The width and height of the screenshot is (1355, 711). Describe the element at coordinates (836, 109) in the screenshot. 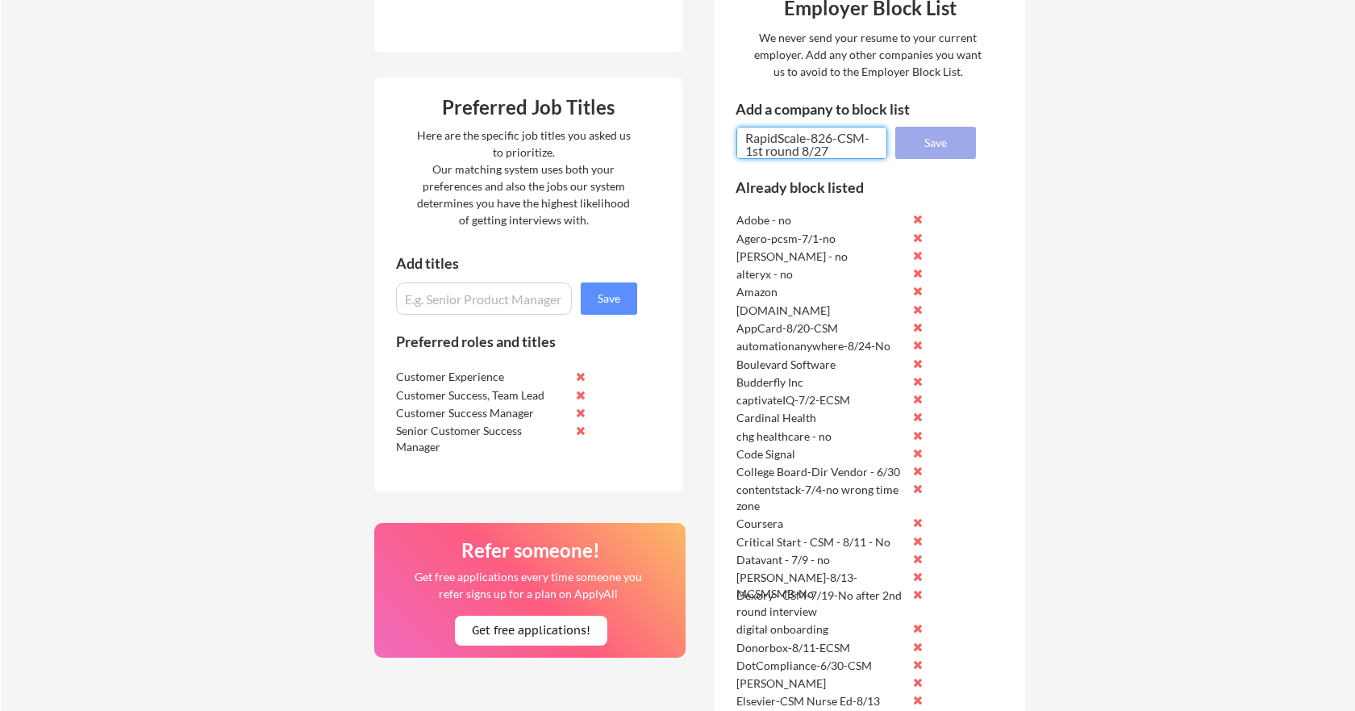

I see `div: Add a company to block list` at that location.